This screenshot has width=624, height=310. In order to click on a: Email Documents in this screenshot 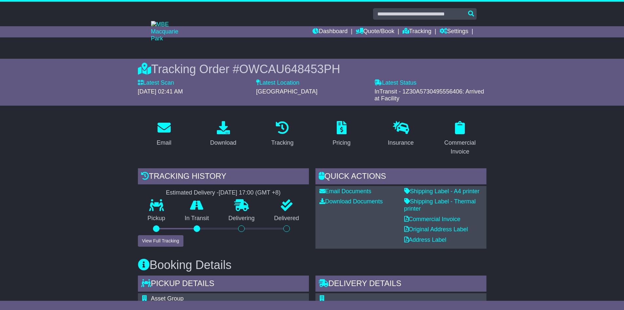, I will do `click(345, 191)`.